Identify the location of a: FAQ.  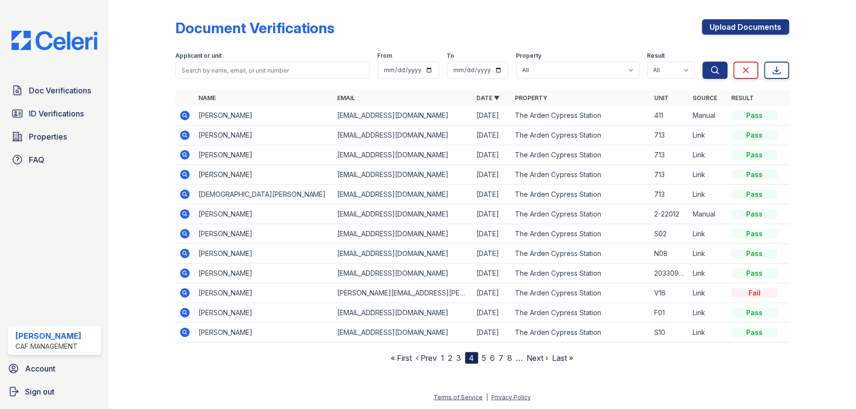
(54, 160).